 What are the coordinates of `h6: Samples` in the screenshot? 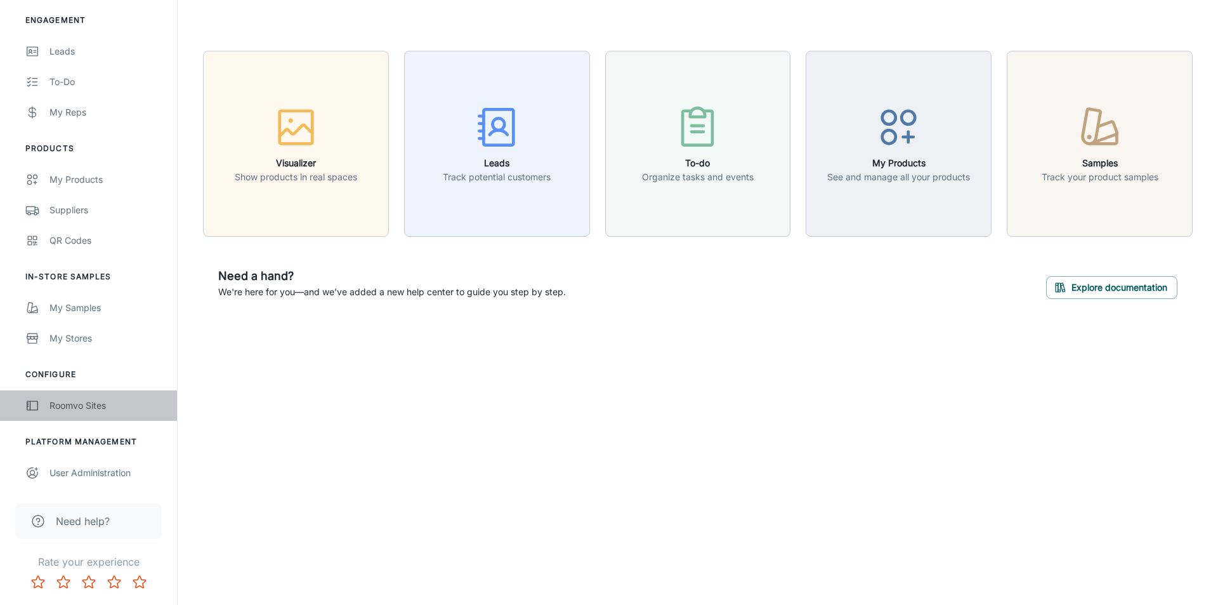 It's located at (1100, 163).